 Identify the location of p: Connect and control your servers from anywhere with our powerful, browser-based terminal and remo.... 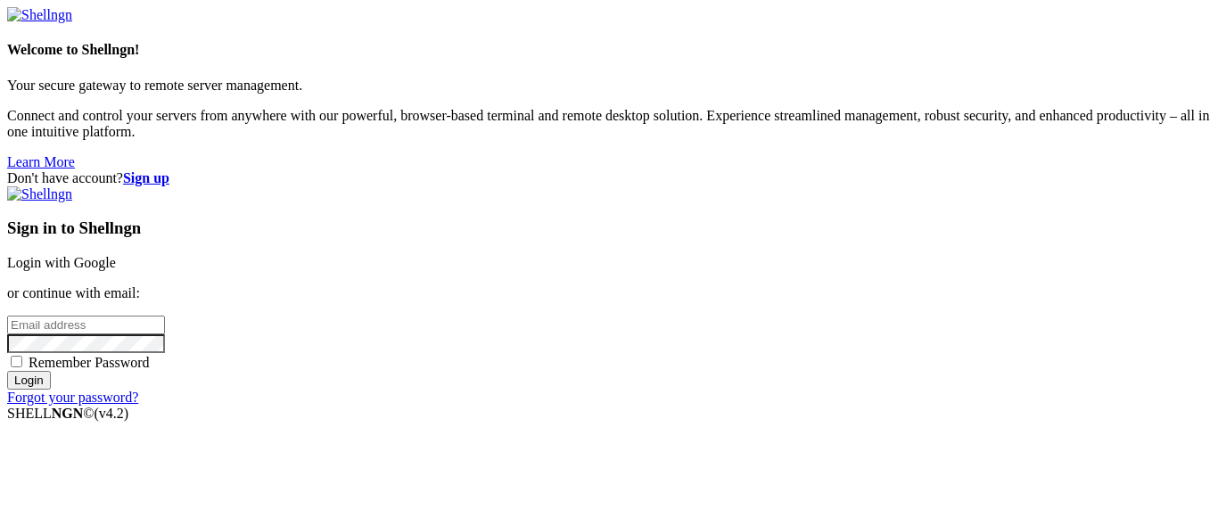
(609, 124).